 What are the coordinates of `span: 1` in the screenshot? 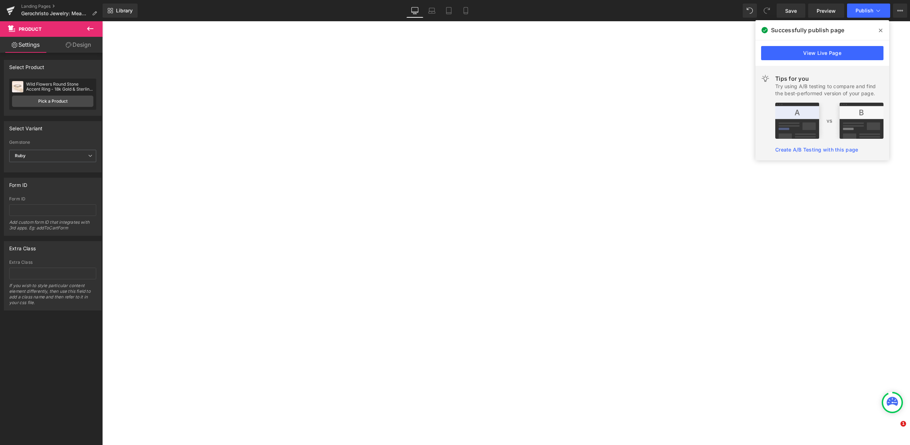 It's located at (903, 423).